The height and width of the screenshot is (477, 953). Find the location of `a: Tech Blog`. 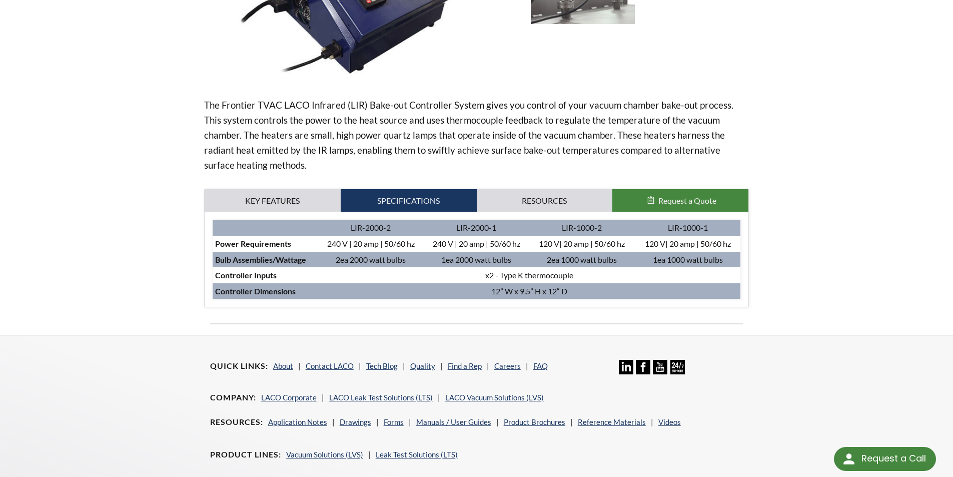

a: Tech Blog is located at coordinates (382, 366).